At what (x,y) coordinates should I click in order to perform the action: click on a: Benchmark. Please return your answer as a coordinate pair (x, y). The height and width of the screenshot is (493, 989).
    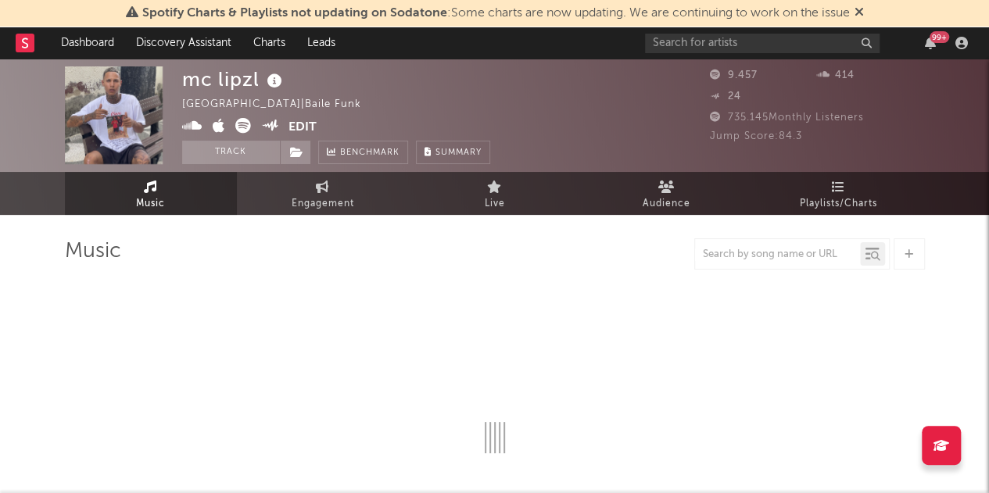
    Looking at the image, I should click on (363, 152).